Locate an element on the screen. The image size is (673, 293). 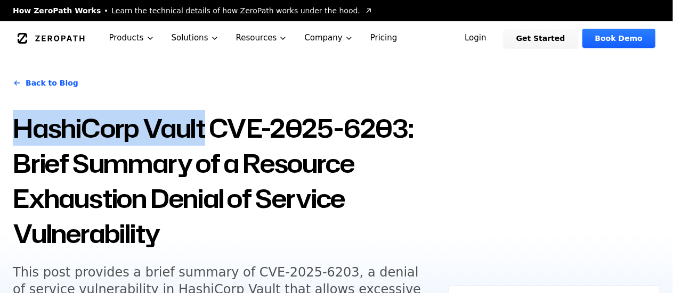
button: Company is located at coordinates (329, 38).